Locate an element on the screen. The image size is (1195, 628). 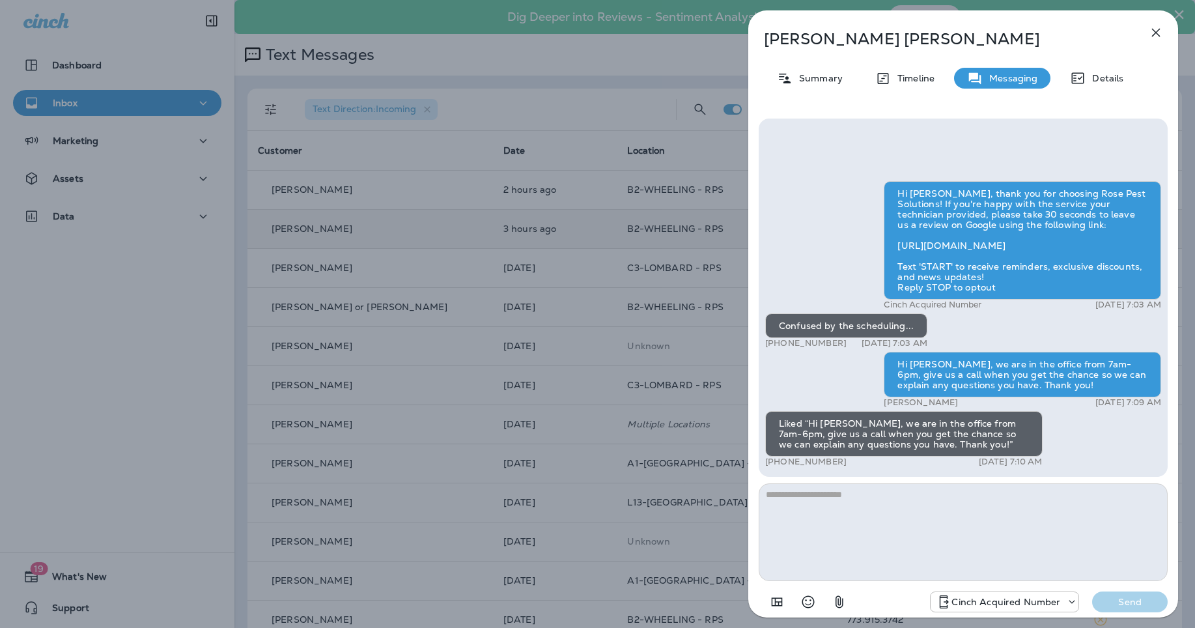
p: Timeline is located at coordinates (912, 78).